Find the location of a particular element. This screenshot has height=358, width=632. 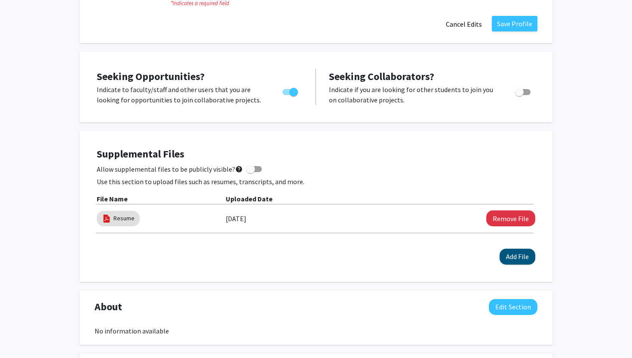

span: Seeking Collaborators? is located at coordinates (381, 76).